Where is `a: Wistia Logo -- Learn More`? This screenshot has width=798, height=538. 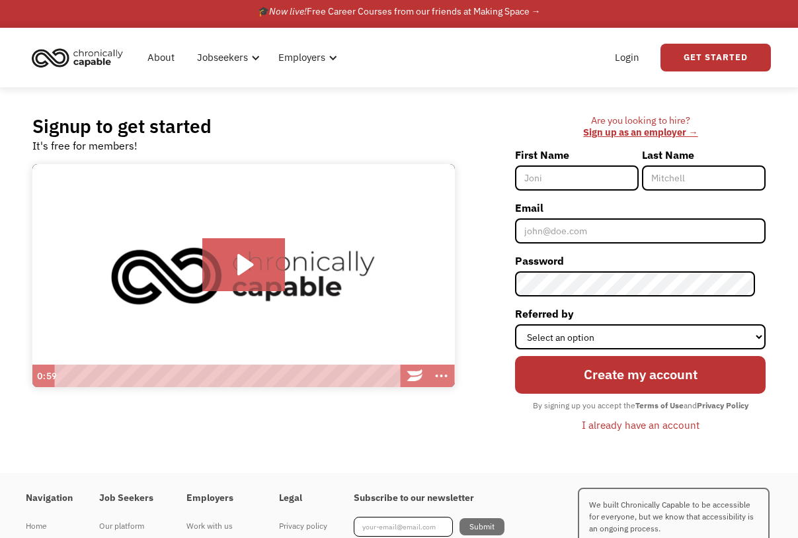
a: Wistia Logo -- Learn More is located at coordinates (415, 376).